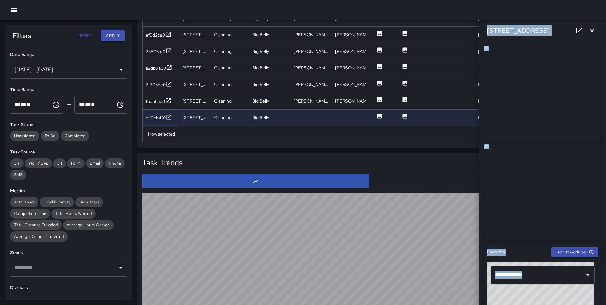  Describe the element at coordinates (69, 55) in the screenshot. I see `h6: Date Range` at that location.